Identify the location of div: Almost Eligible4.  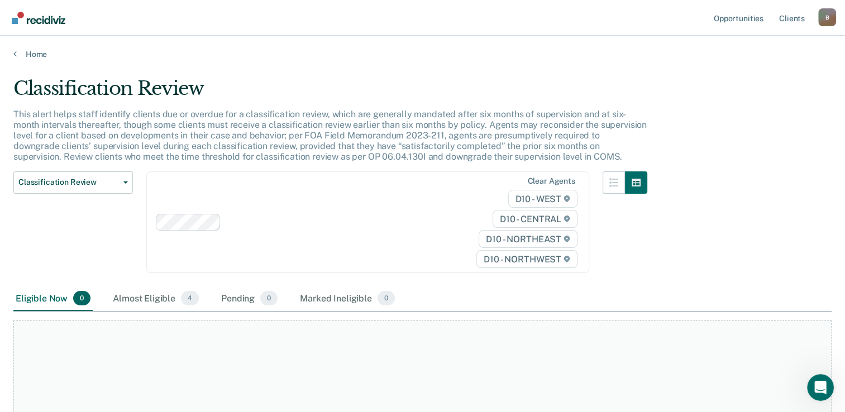
(156, 299).